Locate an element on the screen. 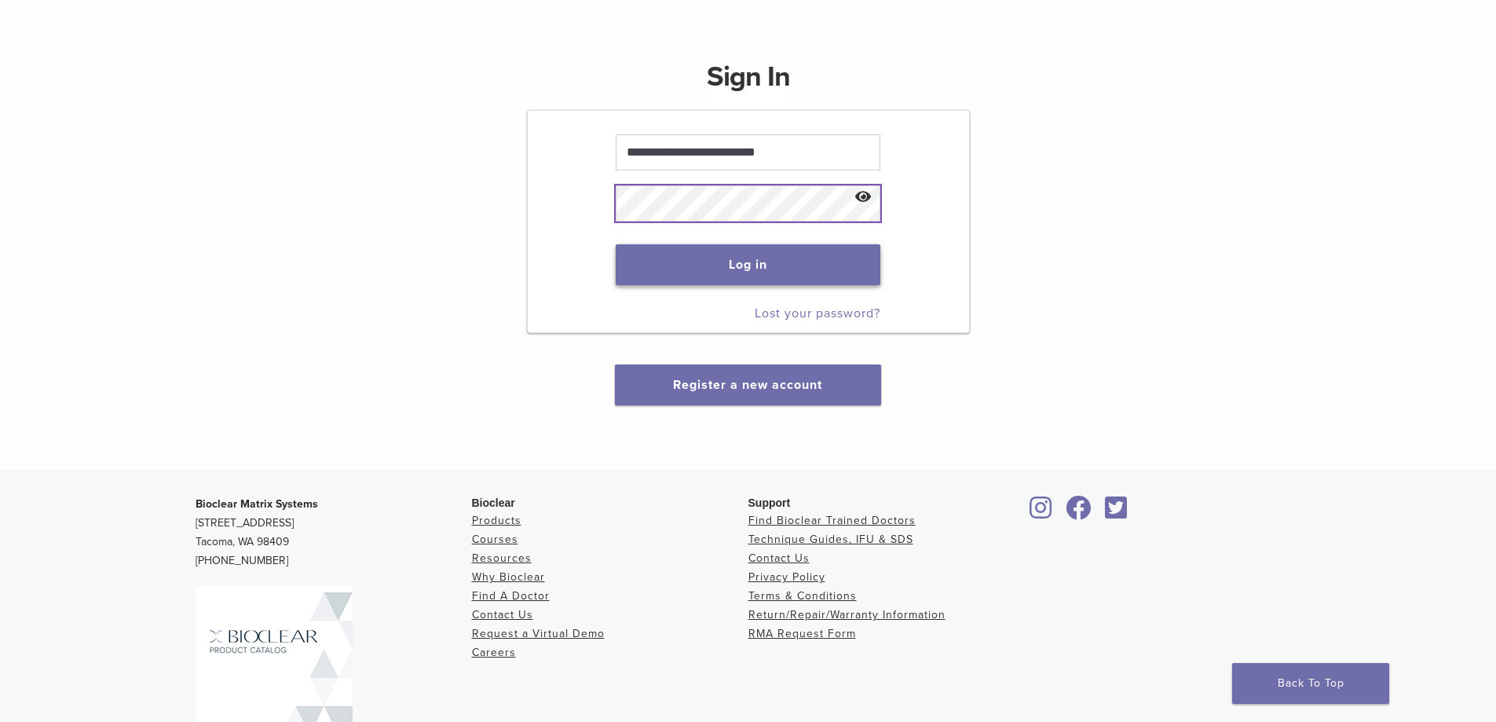 Image resolution: width=1496 pixels, height=722 pixels. a: Technique Guides, IFU & SDS is located at coordinates (831, 539).